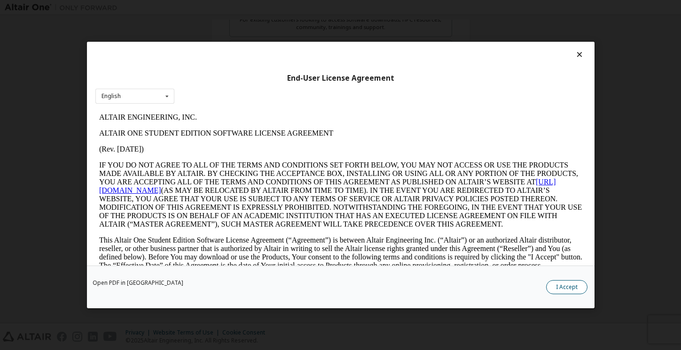  I want to click on div: English, so click(111, 96).